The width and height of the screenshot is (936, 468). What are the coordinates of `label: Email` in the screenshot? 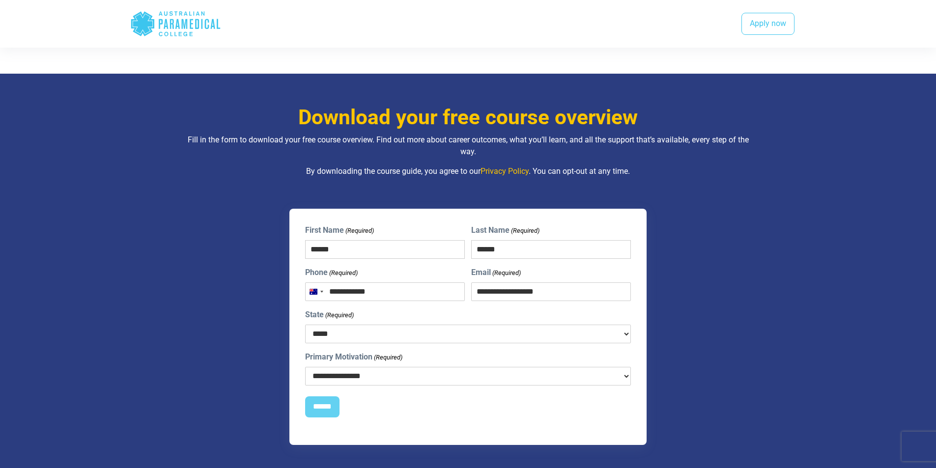 It's located at (496, 273).